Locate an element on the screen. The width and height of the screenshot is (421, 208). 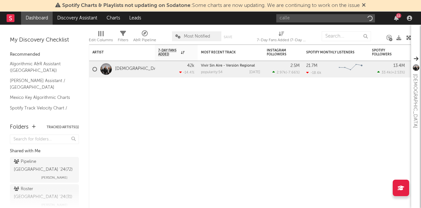
a: Vivir Sin Aire - Versión Regional is located at coordinates (228, 65).